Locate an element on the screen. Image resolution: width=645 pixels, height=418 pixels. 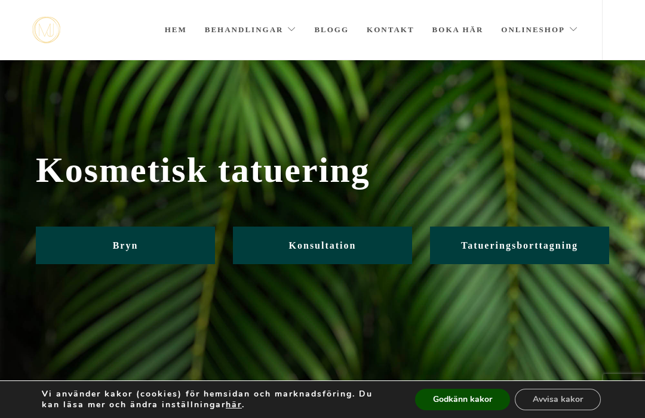
p: Vi använder kakor (cookies) för hemsidan och marknadsföring. Du kan läsa mer och ändra inställnin... is located at coordinates (217, 400).